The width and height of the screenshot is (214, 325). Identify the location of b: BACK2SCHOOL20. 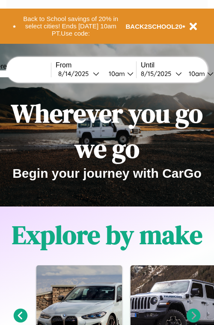
(154, 26).